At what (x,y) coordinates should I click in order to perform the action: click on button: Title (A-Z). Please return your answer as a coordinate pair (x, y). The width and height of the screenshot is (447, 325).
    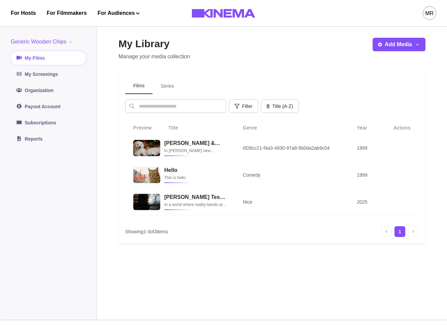
    Looking at the image, I should click on (280, 106).